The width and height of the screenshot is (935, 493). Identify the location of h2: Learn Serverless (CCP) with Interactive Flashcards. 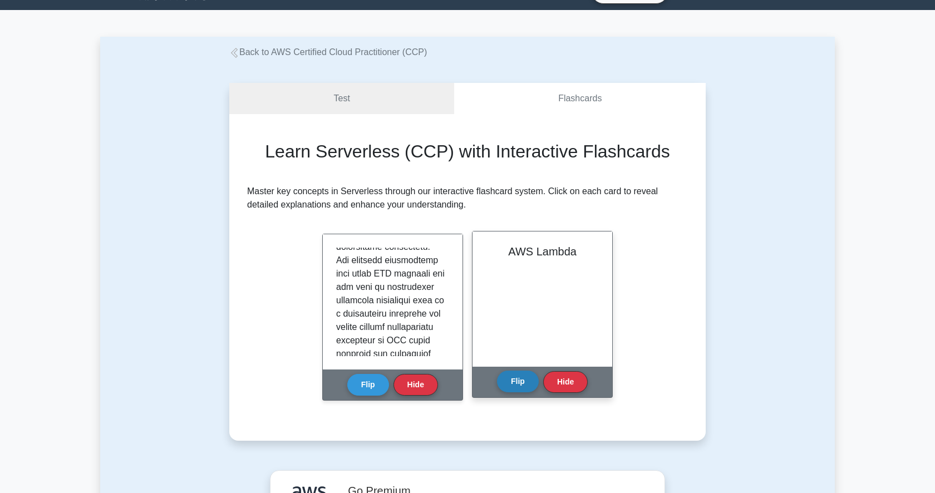
(467, 151).